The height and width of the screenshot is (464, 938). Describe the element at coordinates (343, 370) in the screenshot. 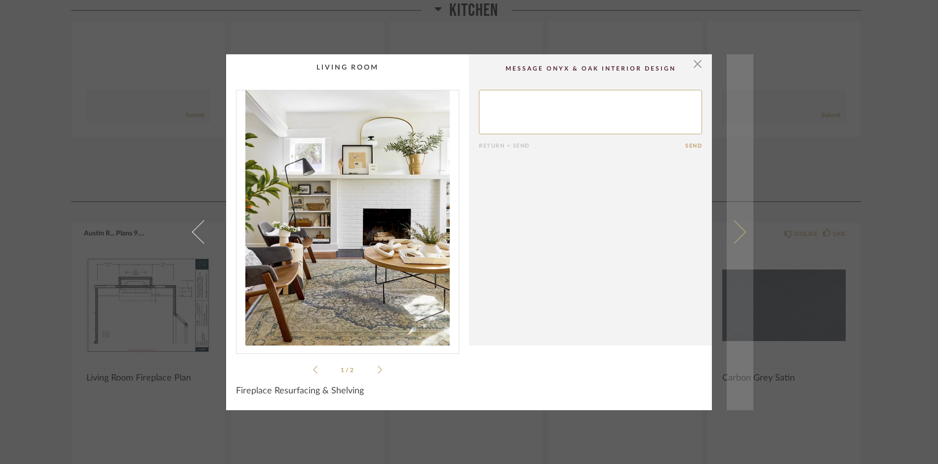

I see `span: 1` at that location.